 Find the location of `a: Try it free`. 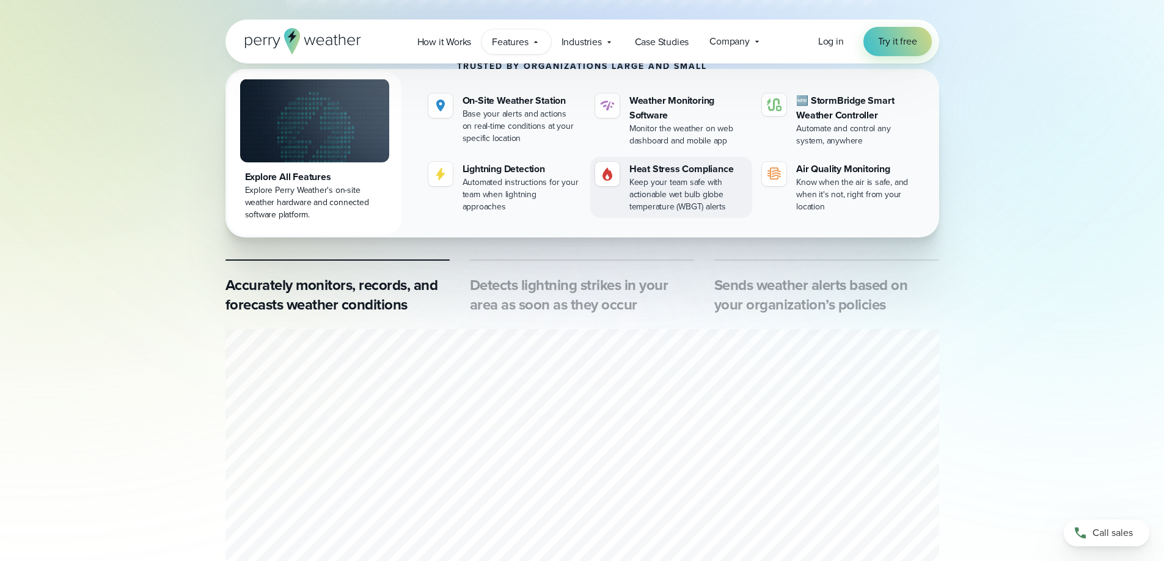

a: Try it free is located at coordinates (897, 42).